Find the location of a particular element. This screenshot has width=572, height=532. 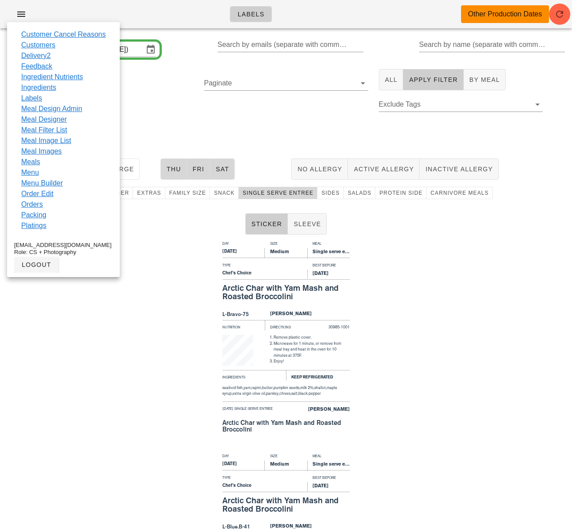

span: 30985-1001 is located at coordinates (339, 327).